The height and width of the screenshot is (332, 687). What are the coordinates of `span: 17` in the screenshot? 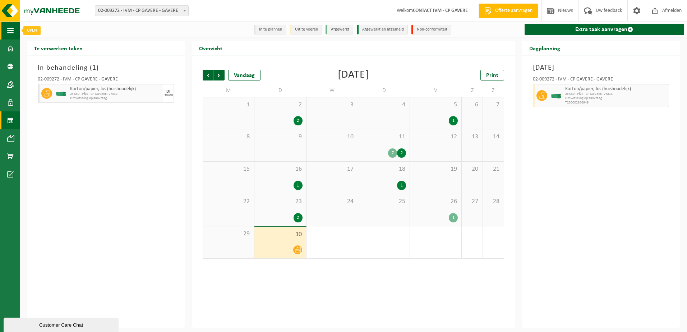 It's located at (332, 169).